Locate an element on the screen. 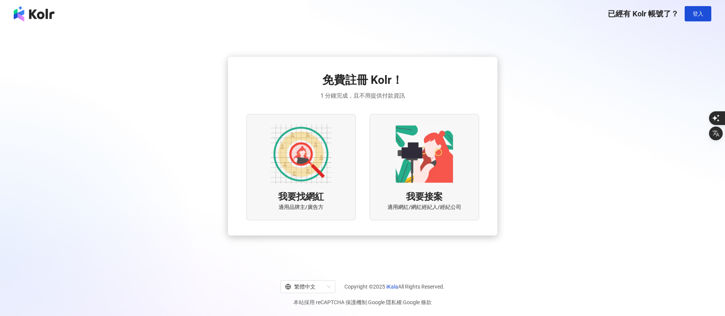 The image size is (725, 316). img: AD identity option is located at coordinates (301, 154).